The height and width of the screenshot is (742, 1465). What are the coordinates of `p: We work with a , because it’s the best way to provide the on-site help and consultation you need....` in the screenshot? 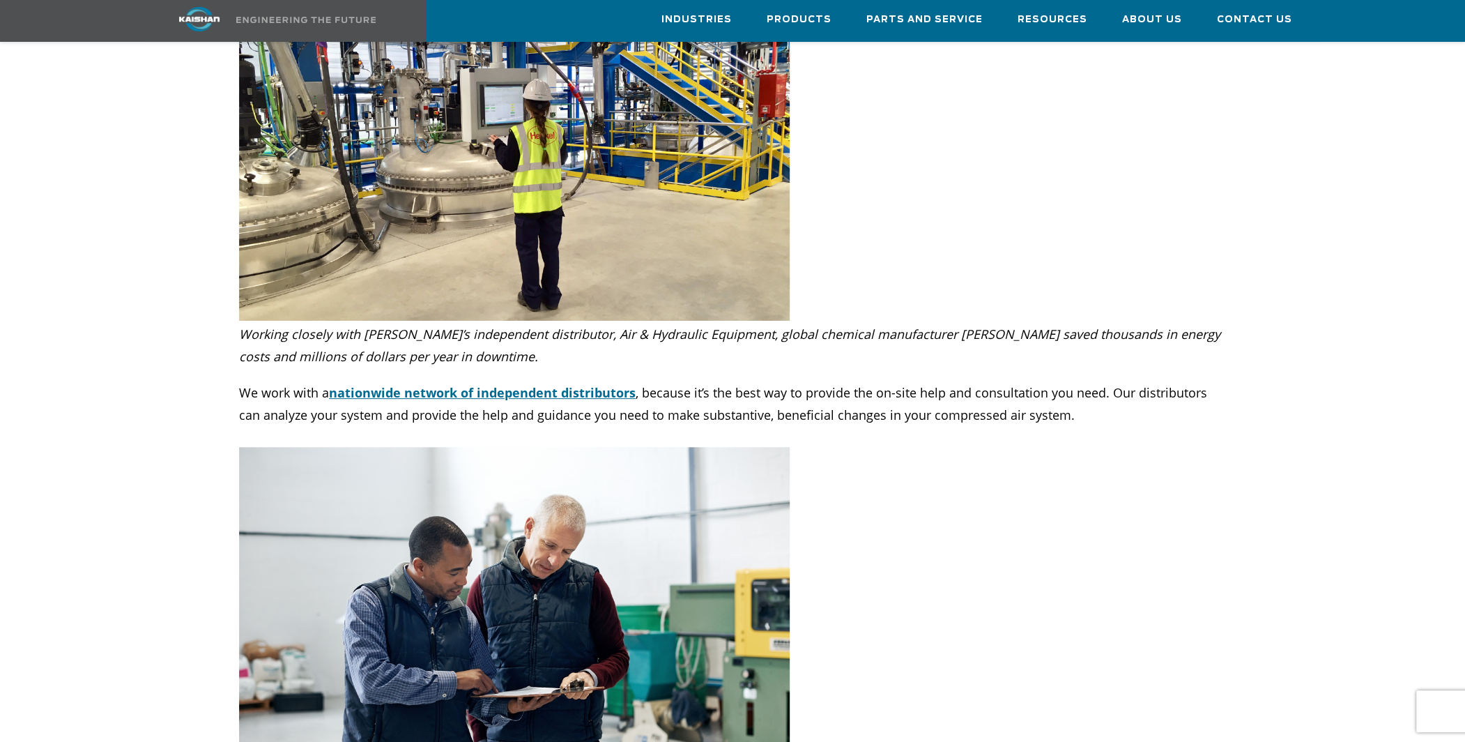 It's located at (733, 404).